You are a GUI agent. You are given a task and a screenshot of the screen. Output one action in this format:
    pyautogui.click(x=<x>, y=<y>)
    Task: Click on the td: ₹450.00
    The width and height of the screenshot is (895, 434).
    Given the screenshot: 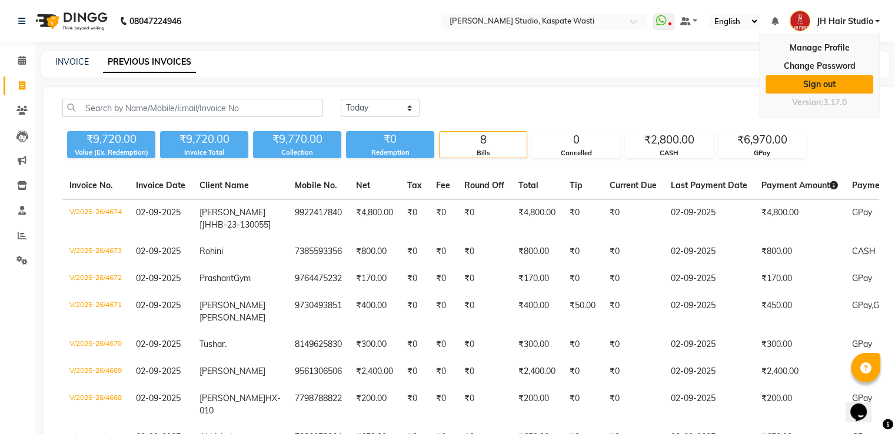 What is the action you would take?
    pyautogui.click(x=800, y=312)
    